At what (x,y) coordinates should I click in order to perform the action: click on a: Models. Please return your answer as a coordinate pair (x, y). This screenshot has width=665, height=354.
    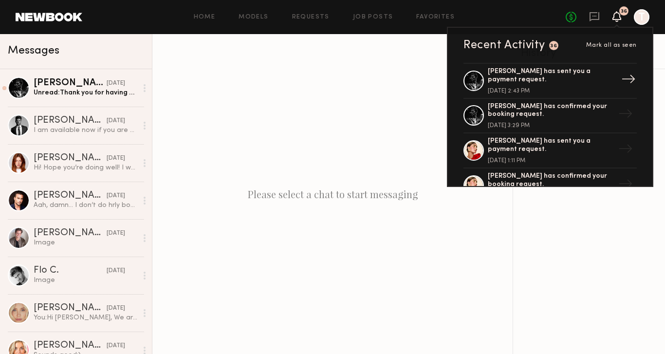
    Looking at the image, I should click on (253, 17).